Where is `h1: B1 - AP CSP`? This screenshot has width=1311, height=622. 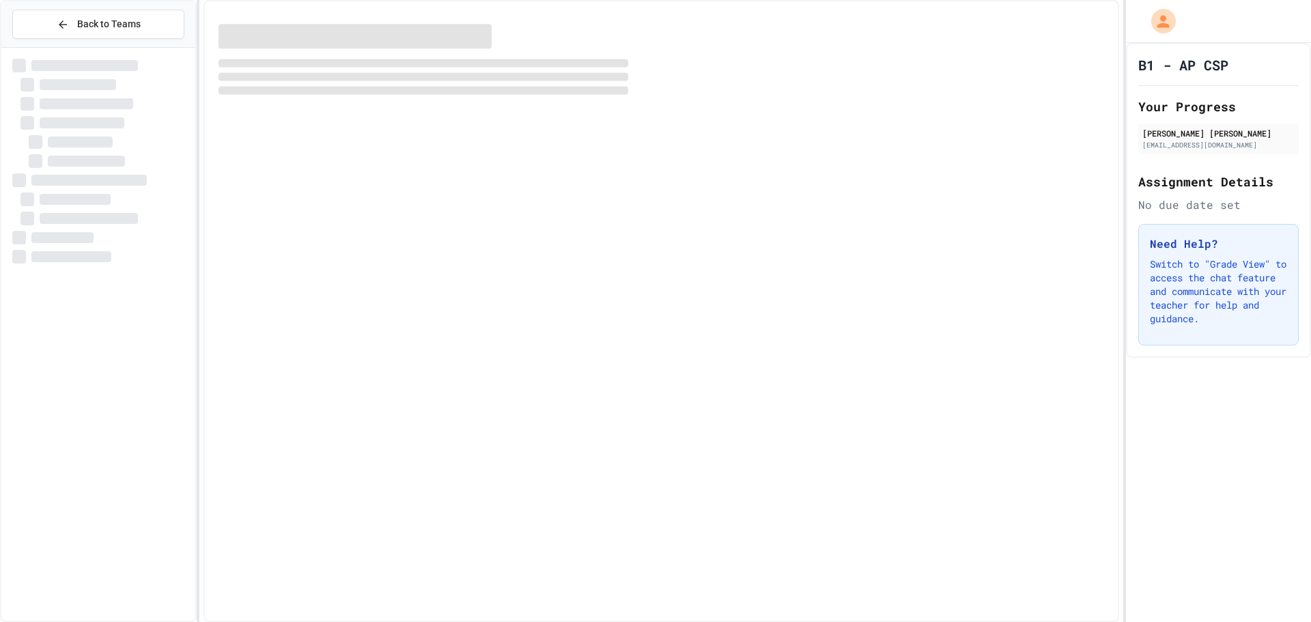 h1: B1 - AP CSP is located at coordinates (1183, 65).